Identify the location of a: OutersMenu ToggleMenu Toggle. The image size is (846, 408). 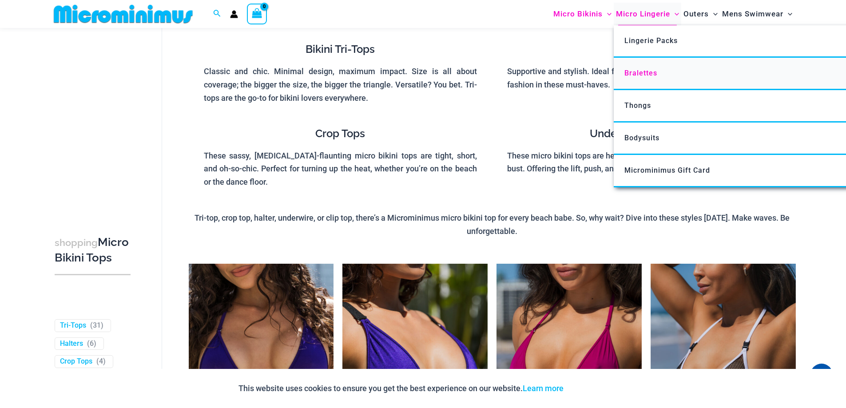
(700, 14).